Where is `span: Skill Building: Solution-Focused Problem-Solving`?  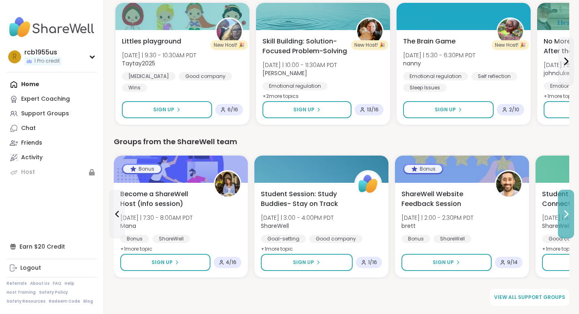
span: Skill Building: Solution-Focused Problem-Solving is located at coordinates (305, 46).